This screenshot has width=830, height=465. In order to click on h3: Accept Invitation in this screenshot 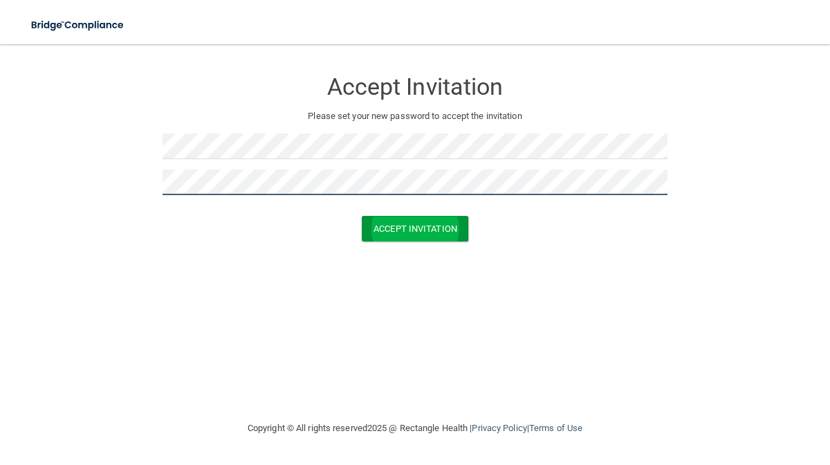, I will do `click(415, 86)`.